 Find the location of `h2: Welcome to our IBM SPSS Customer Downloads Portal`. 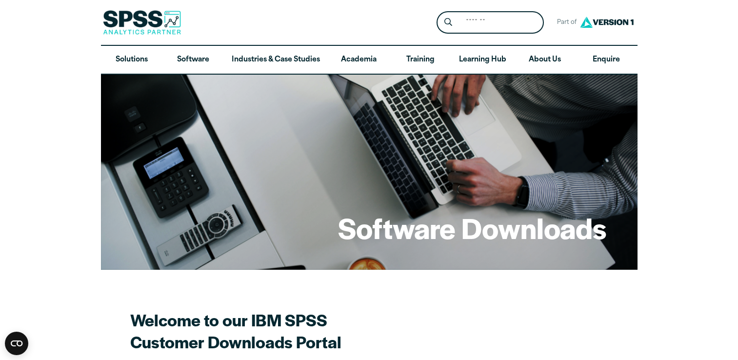

h2: Welcome to our IBM SPSS Customer Downloads Portal is located at coordinates (301, 331).